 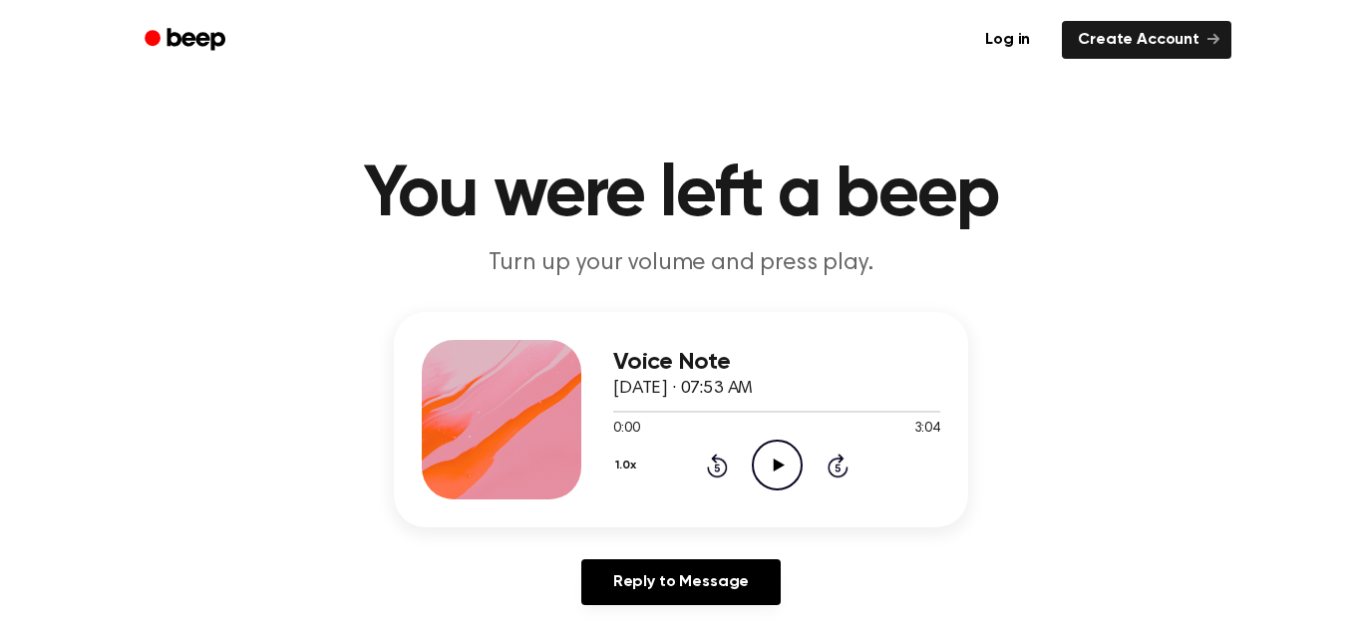 I want to click on span: 0:00, so click(x=626, y=429).